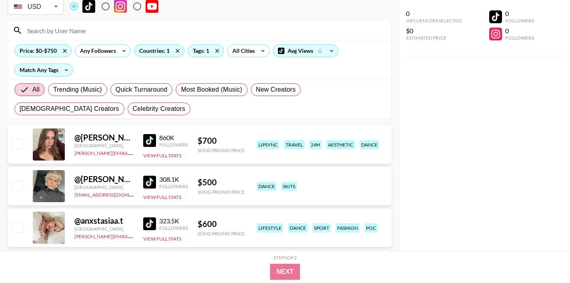 Image resolution: width=570 pixels, height=283 pixels. Describe the element at coordinates (221, 140) in the screenshot. I see `div: $ 700` at that location.